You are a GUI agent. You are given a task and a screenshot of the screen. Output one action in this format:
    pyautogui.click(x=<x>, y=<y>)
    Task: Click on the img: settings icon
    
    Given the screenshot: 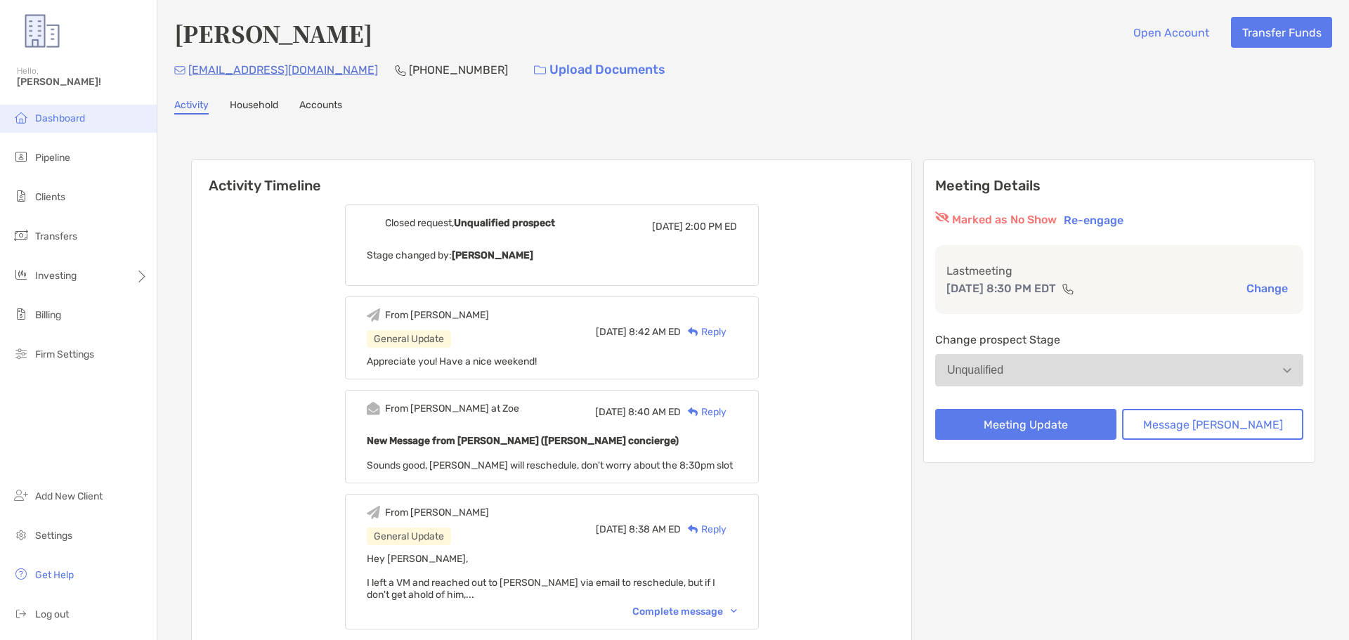 What is the action you would take?
    pyautogui.click(x=21, y=535)
    